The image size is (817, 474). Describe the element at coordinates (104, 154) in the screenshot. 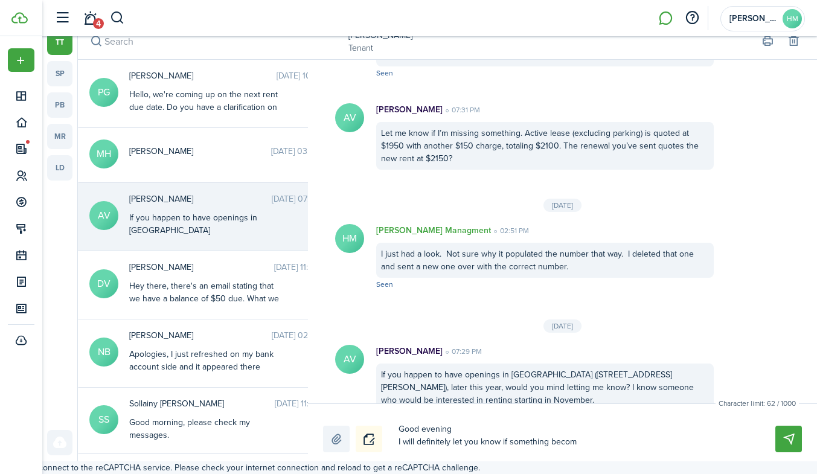

I see `avatar-text: MH` at that location.